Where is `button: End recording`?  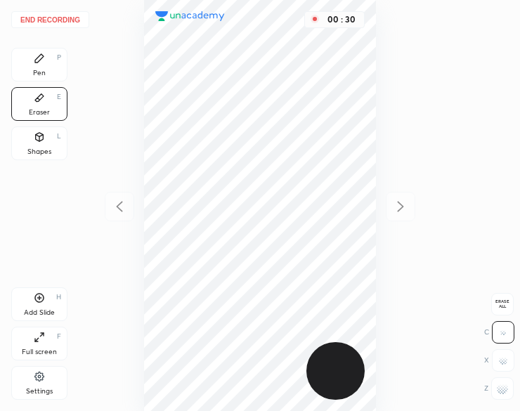 button: End recording is located at coordinates (50, 20).